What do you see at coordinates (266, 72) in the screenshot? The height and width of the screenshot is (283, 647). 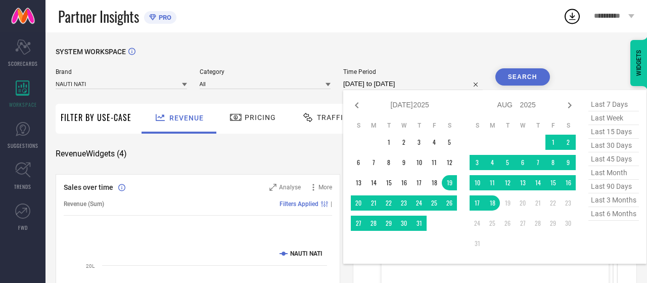 I see `span: Category` at bounding box center [266, 72].